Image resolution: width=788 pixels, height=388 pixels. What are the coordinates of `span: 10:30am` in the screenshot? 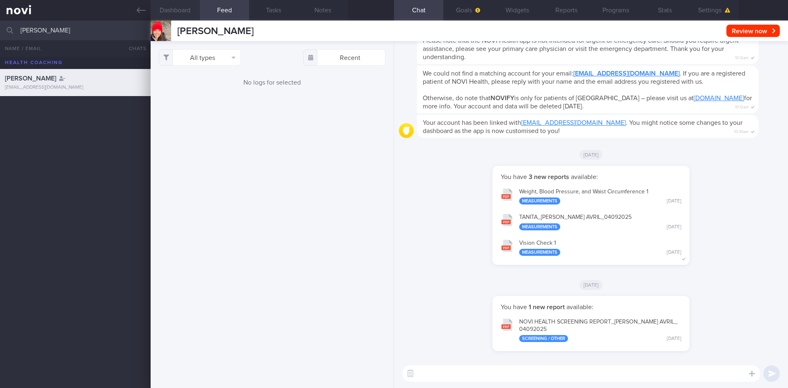 It's located at (741, 130).